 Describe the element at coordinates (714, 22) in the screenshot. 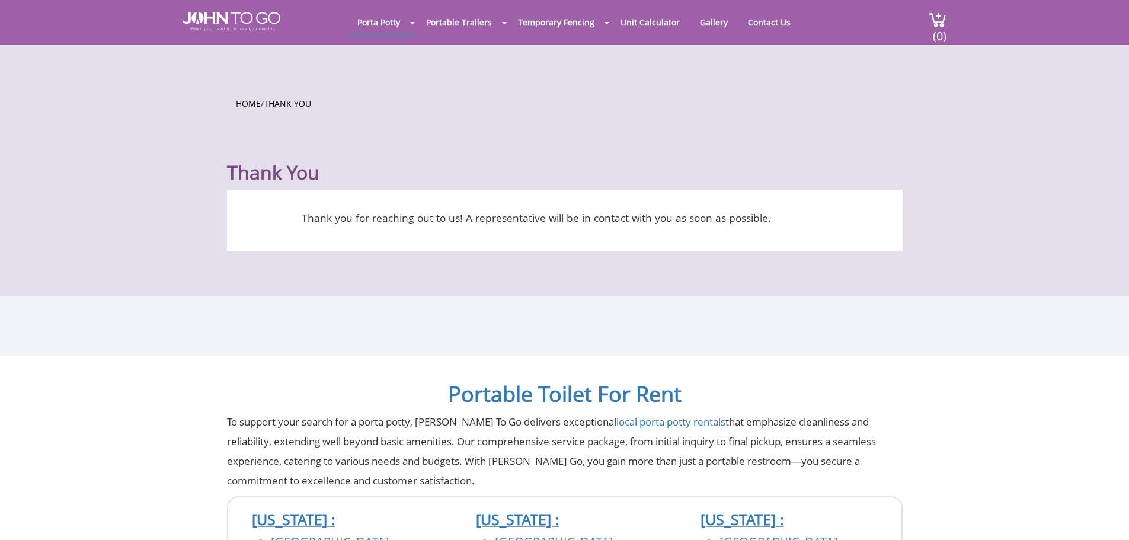

I see `a: Gallery` at that location.